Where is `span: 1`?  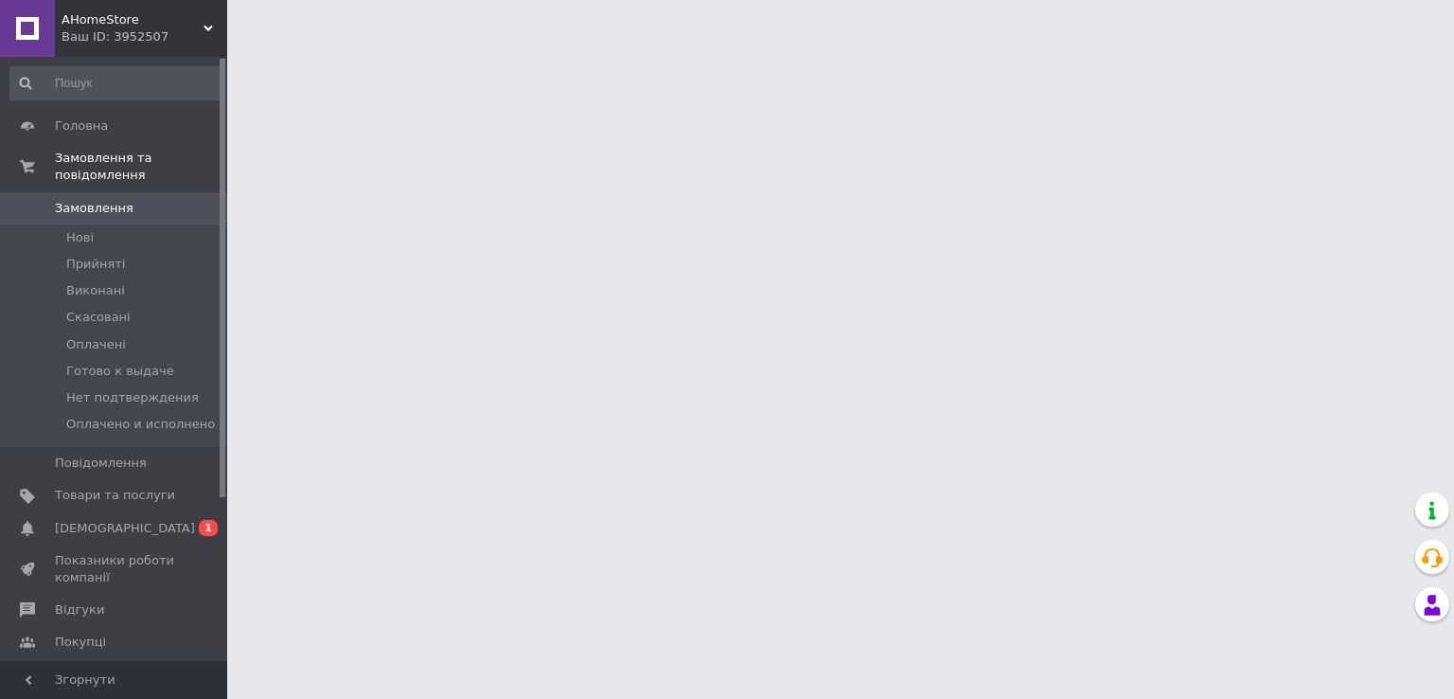 span: 1 is located at coordinates (208, 527).